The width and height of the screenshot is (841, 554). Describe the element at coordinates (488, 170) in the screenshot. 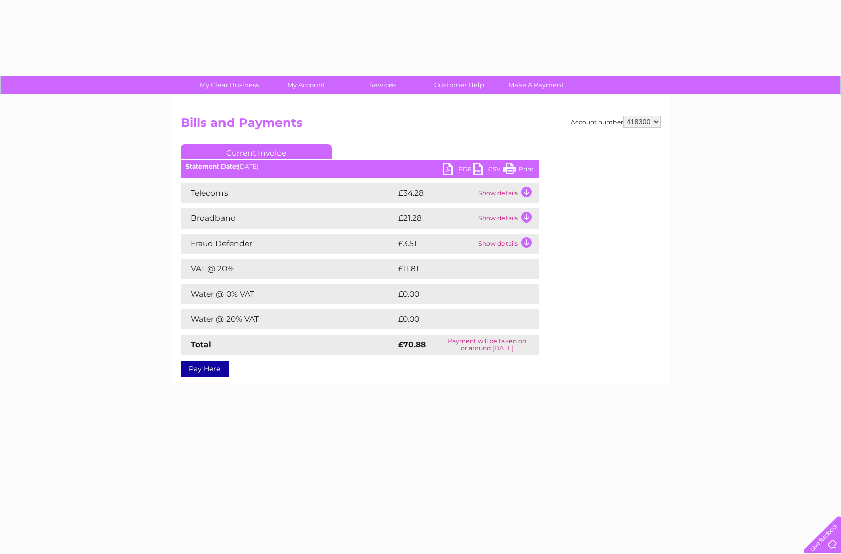

I see `a: CSV` at that location.